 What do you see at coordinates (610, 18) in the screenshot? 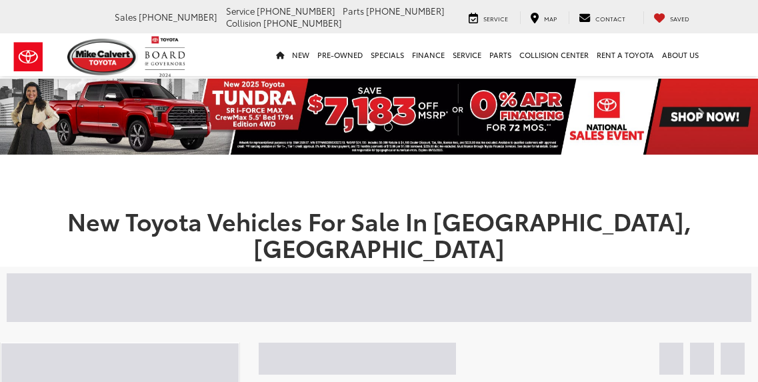
I see `span: Contact` at bounding box center [610, 18].